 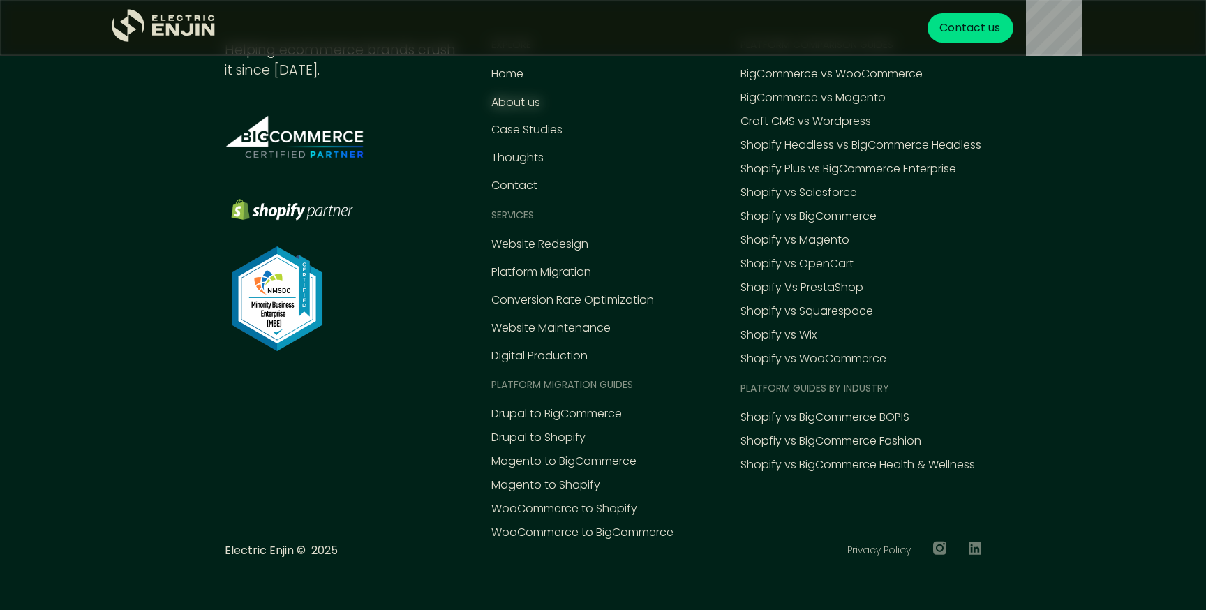 I want to click on div: WooCommerce to Shopify, so click(x=564, y=509).